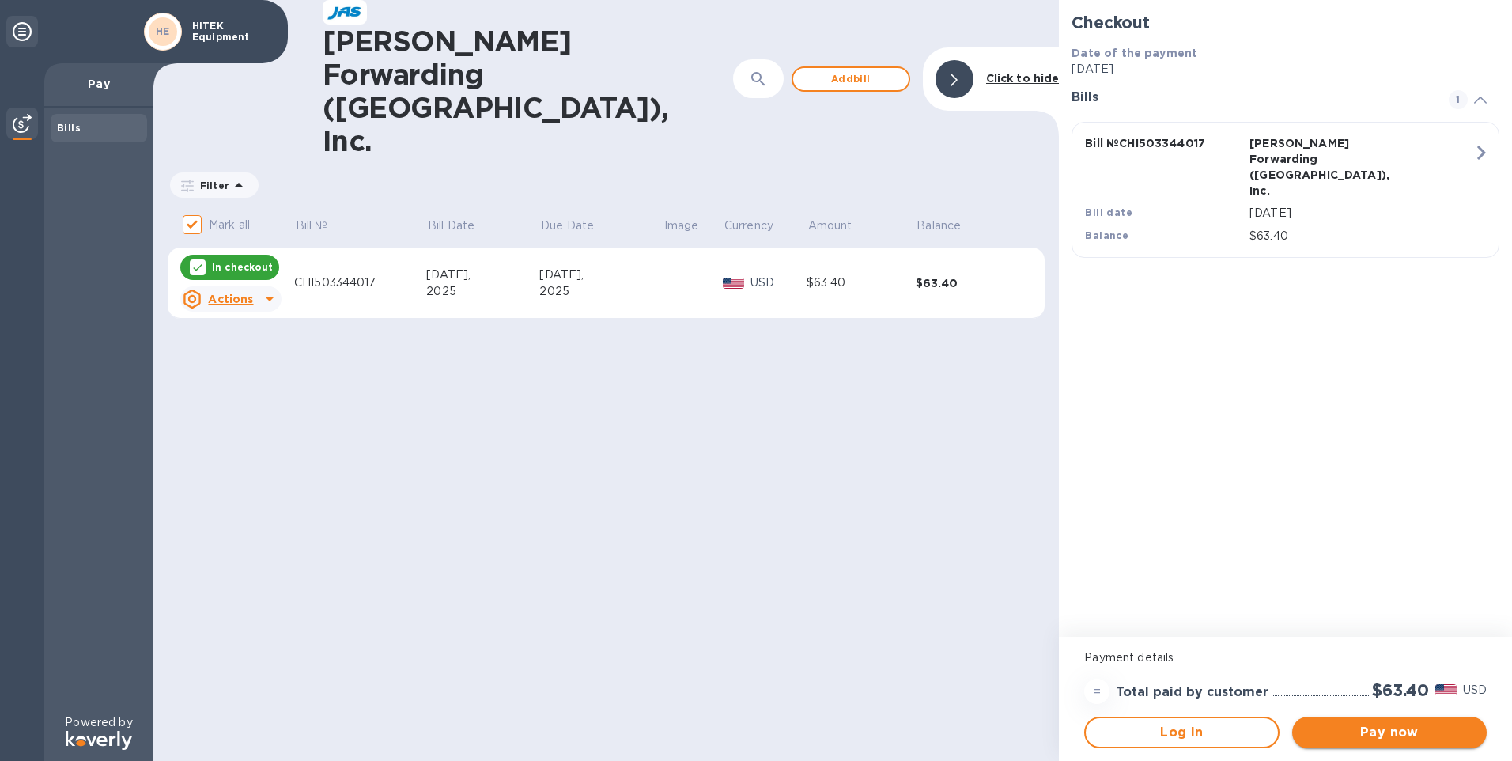 The width and height of the screenshot is (1512, 761). What do you see at coordinates (461, 225) in the screenshot?
I see `span: Bill Date` at bounding box center [461, 225].